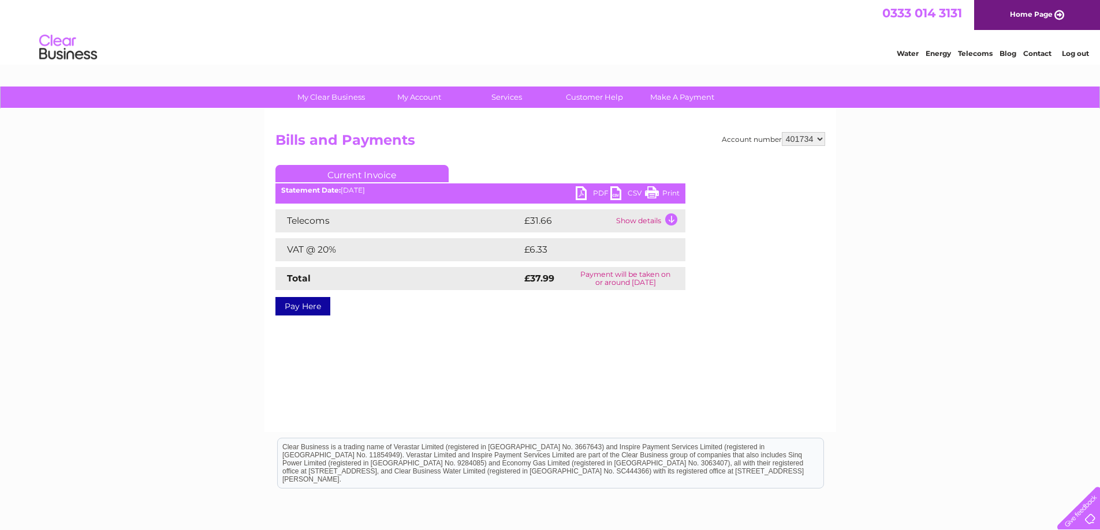  What do you see at coordinates (298, 278) in the screenshot?
I see `strong: Total` at bounding box center [298, 278].